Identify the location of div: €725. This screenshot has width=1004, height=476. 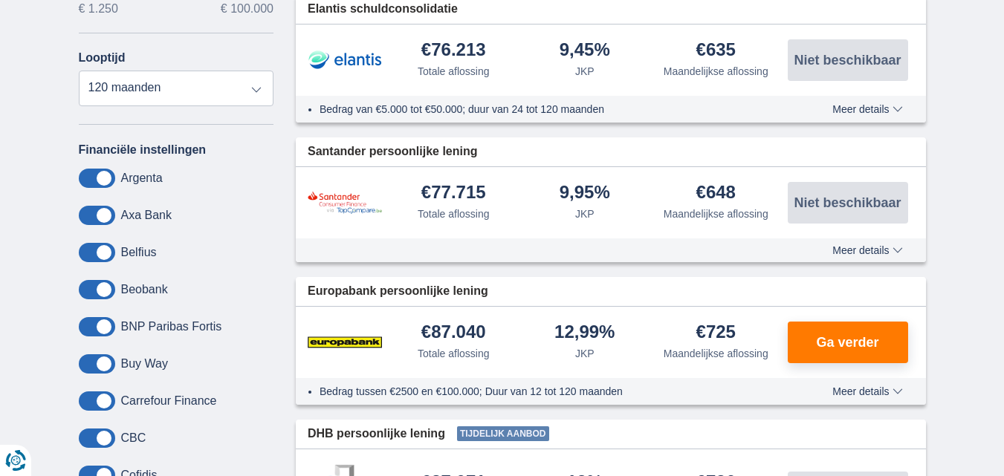
(716, 333).